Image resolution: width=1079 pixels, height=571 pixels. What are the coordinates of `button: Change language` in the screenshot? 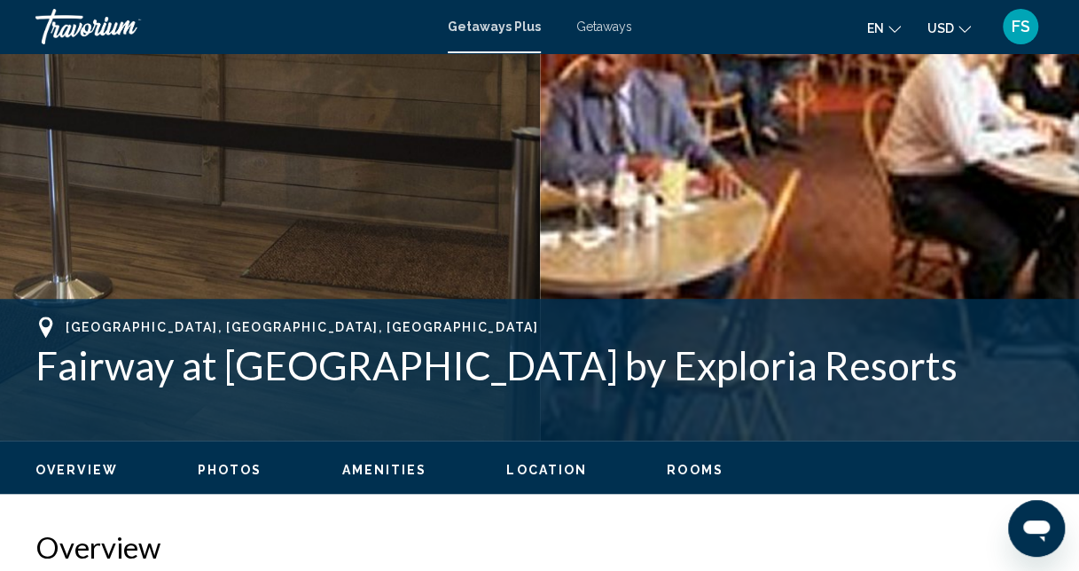 It's located at (884, 27).